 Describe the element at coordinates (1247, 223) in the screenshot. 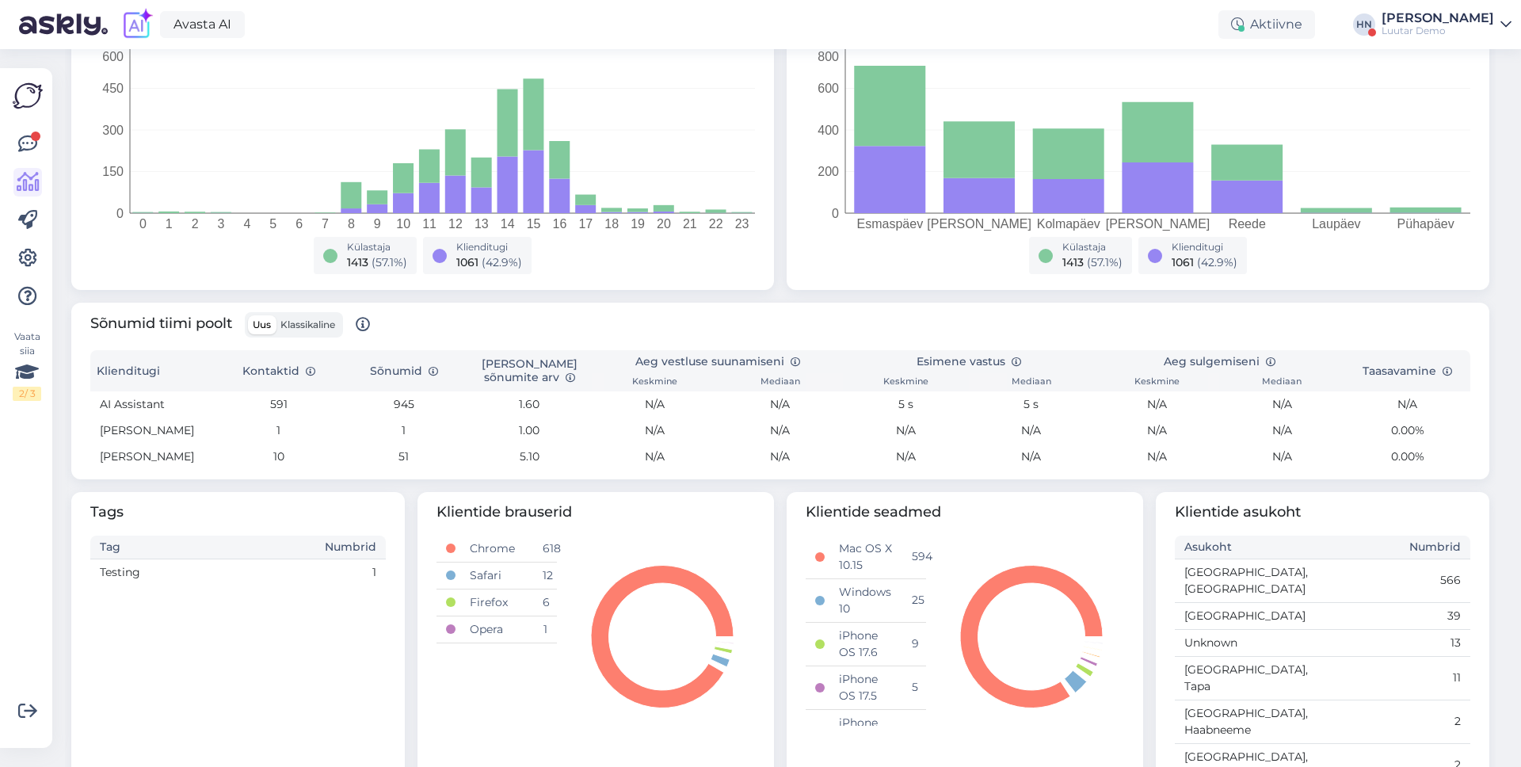

I see `tspan: Reede` at that location.